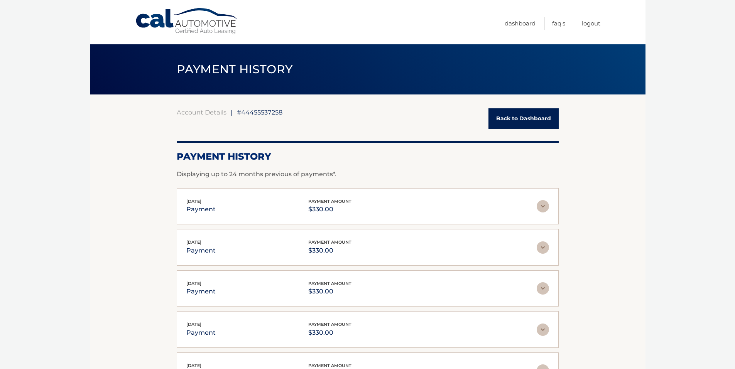 The image size is (735, 369). I want to click on p: Displaying up to 24 months previous of payments*., so click(368, 174).